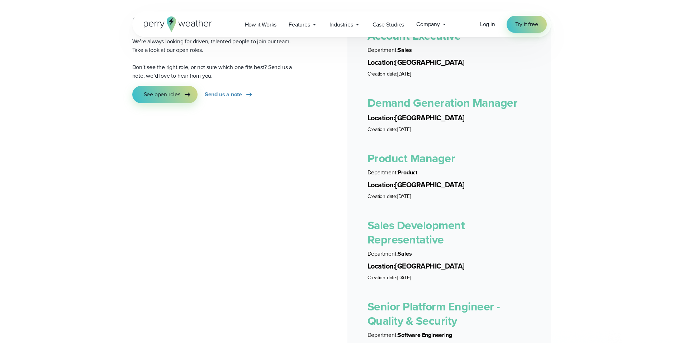  Describe the element at coordinates (216, 72) in the screenshot. I see `p: Don’t see the right role, or not sure which one fits best? Send us a note, we’d love to hear from...` at that location.